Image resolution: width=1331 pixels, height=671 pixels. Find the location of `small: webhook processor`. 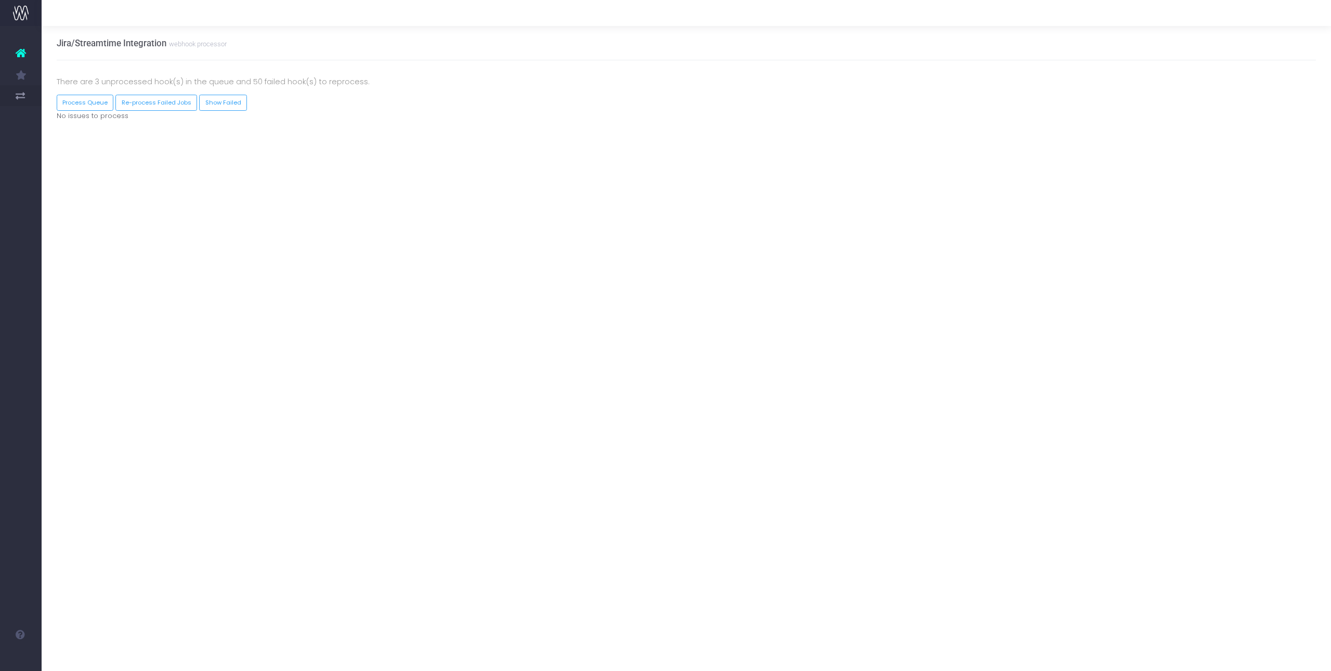

small: webhook processor is located at coordinates (197, 43).